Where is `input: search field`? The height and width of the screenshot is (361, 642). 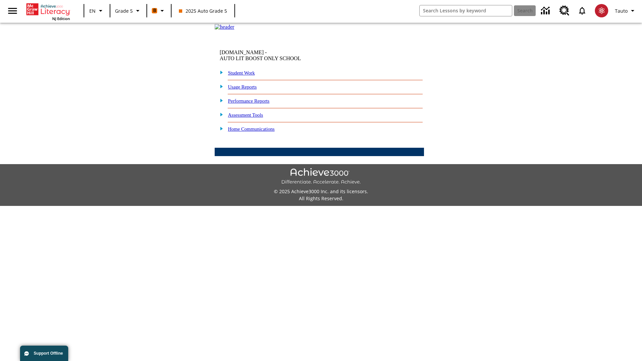
input: search field is located at coordinates (466, 11).